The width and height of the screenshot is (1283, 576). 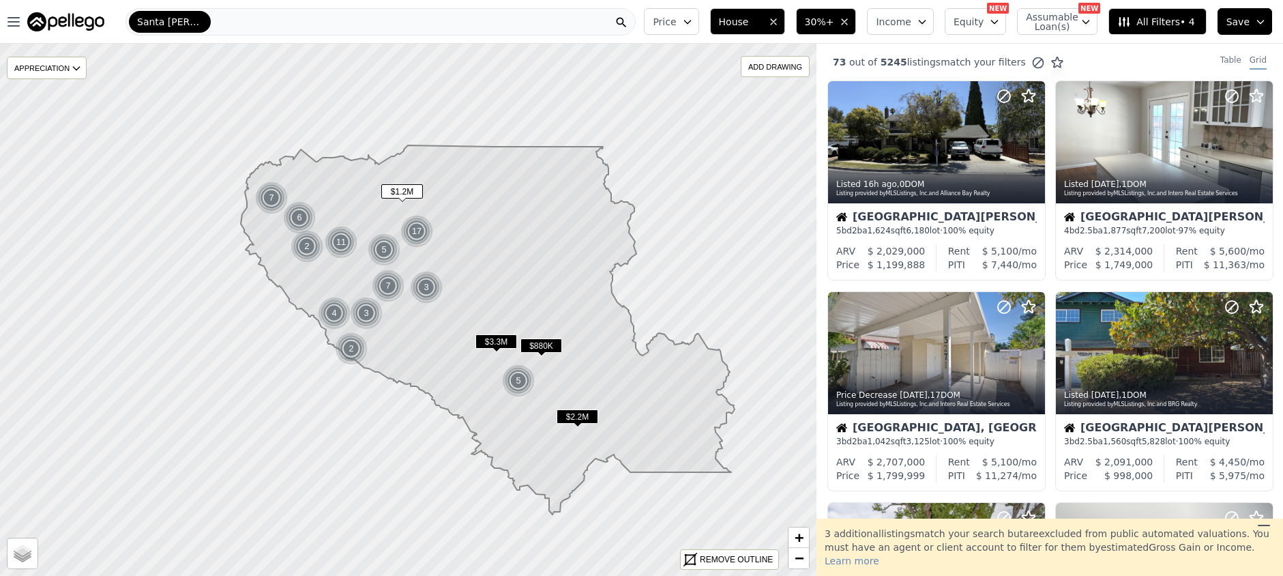 I want to click on span: 73, so click(x=839, y=62).